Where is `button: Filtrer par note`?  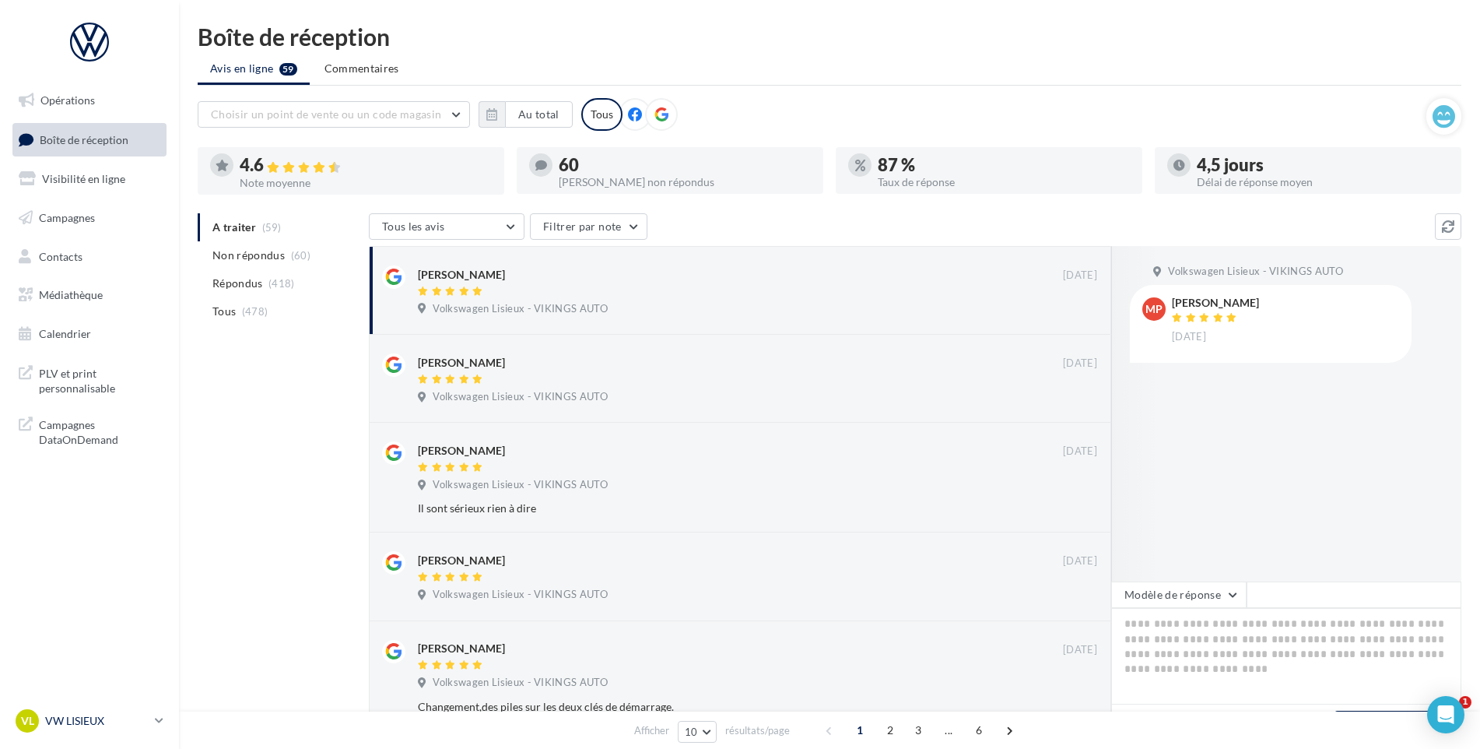
button: Filtrer par note is located at coordinates (588, 226).